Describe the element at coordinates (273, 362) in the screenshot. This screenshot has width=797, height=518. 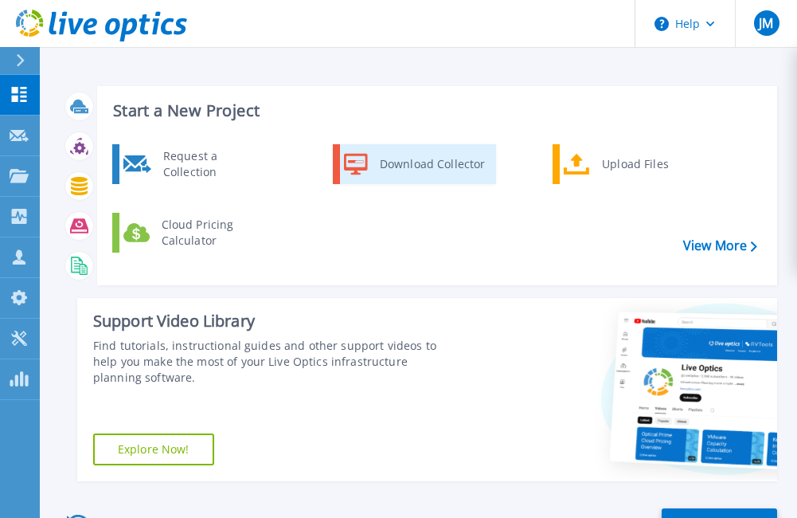
I see `div: Find tutorials, instructional guides and other support videos to help you make the most of your L...` at that location.